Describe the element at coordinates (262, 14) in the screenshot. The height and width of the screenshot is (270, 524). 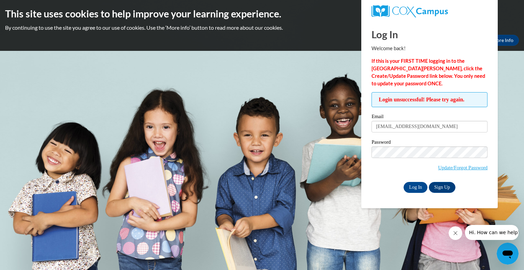
I see `h2: This site uses cookies to help improve your learning experience.` at that location.